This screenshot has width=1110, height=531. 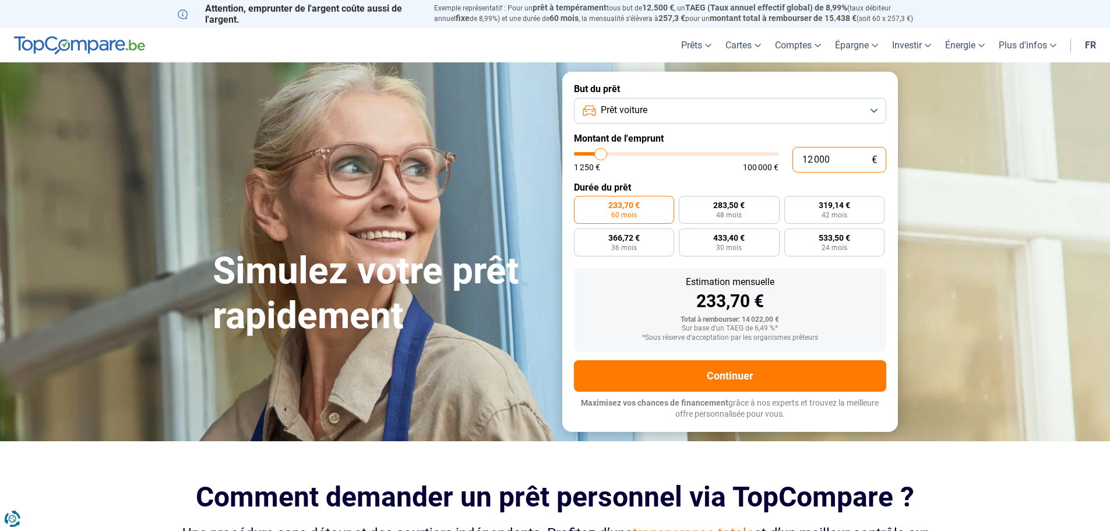 What do you see at coordinates (463, 18) in the screenshot?
I see `span: fixe` at bounding box center [463, 18].